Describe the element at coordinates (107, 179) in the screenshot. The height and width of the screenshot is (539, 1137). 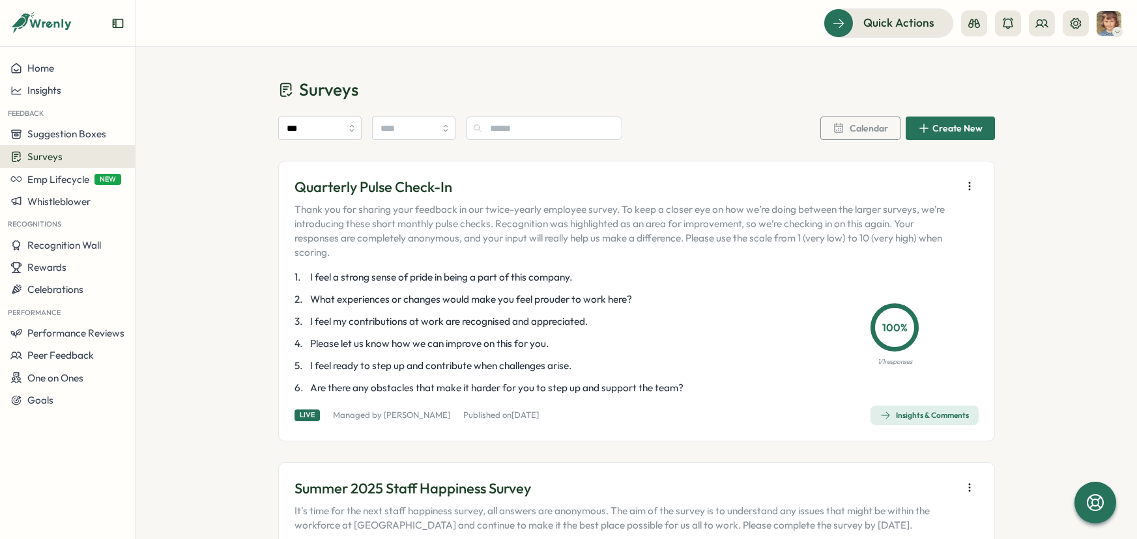
I see `span: NEW` at that location.